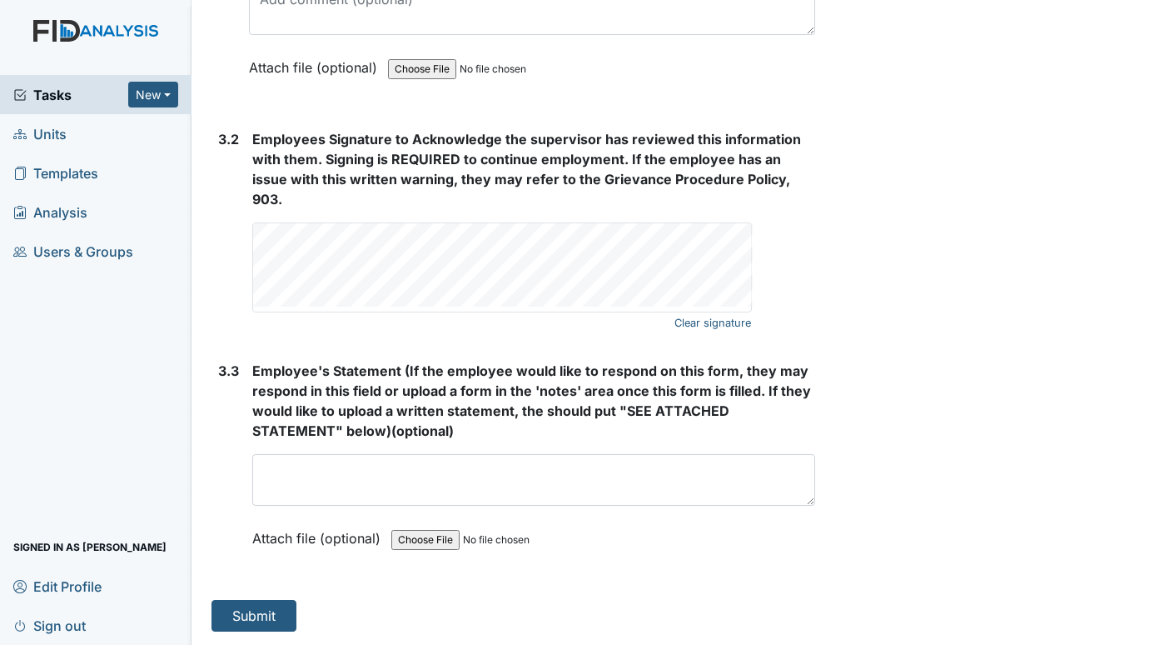  Describe the element at coordinates (50, 212) in the screenshot. I see `span: Analysis` at that location.